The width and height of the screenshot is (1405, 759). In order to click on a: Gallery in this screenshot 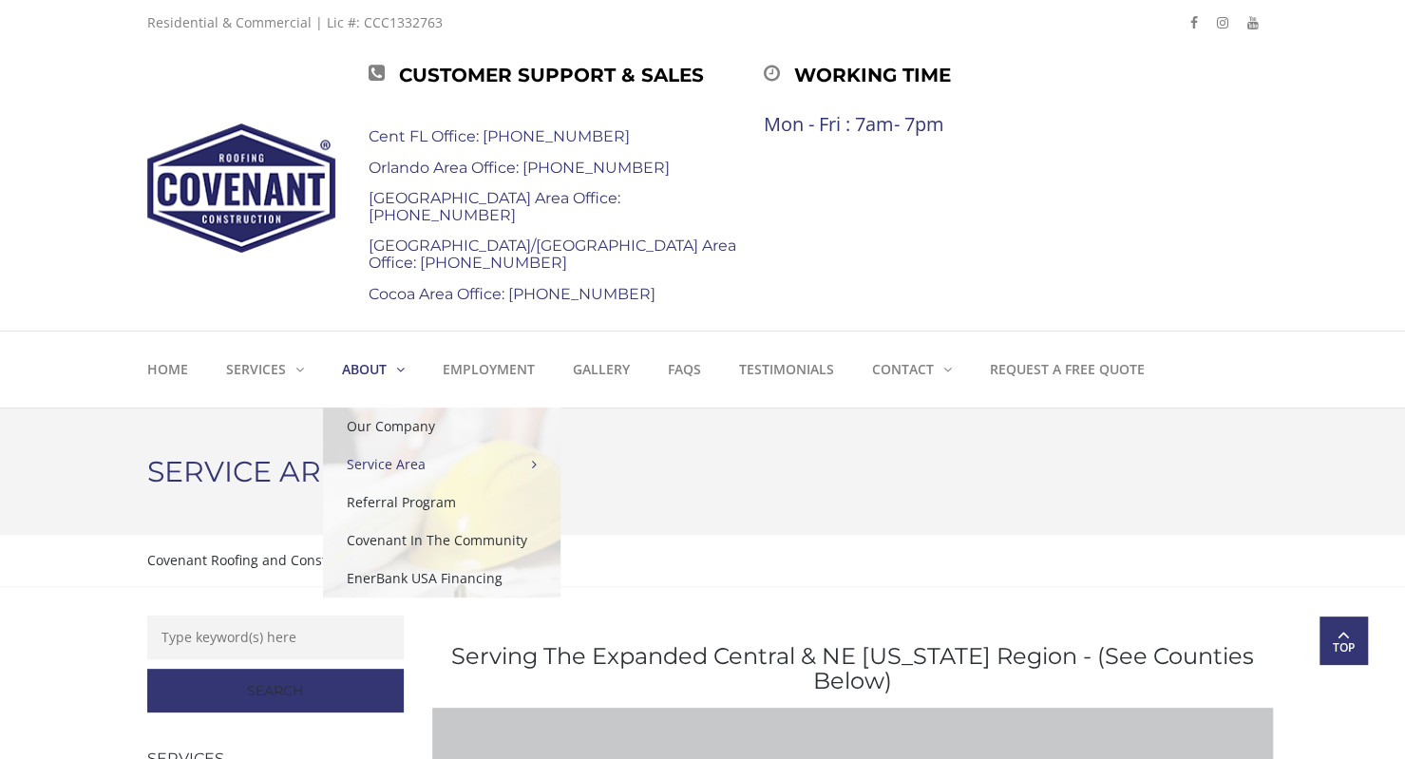, I will do `click(601, 370)`.